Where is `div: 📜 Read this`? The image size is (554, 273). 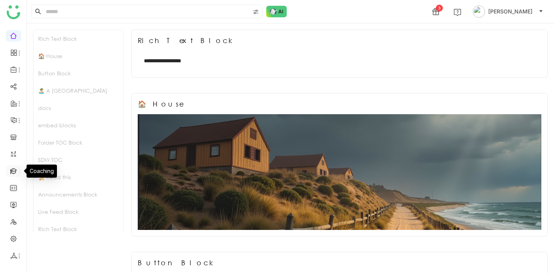 div: 📜 Read this is located at coordinates (78, 177).